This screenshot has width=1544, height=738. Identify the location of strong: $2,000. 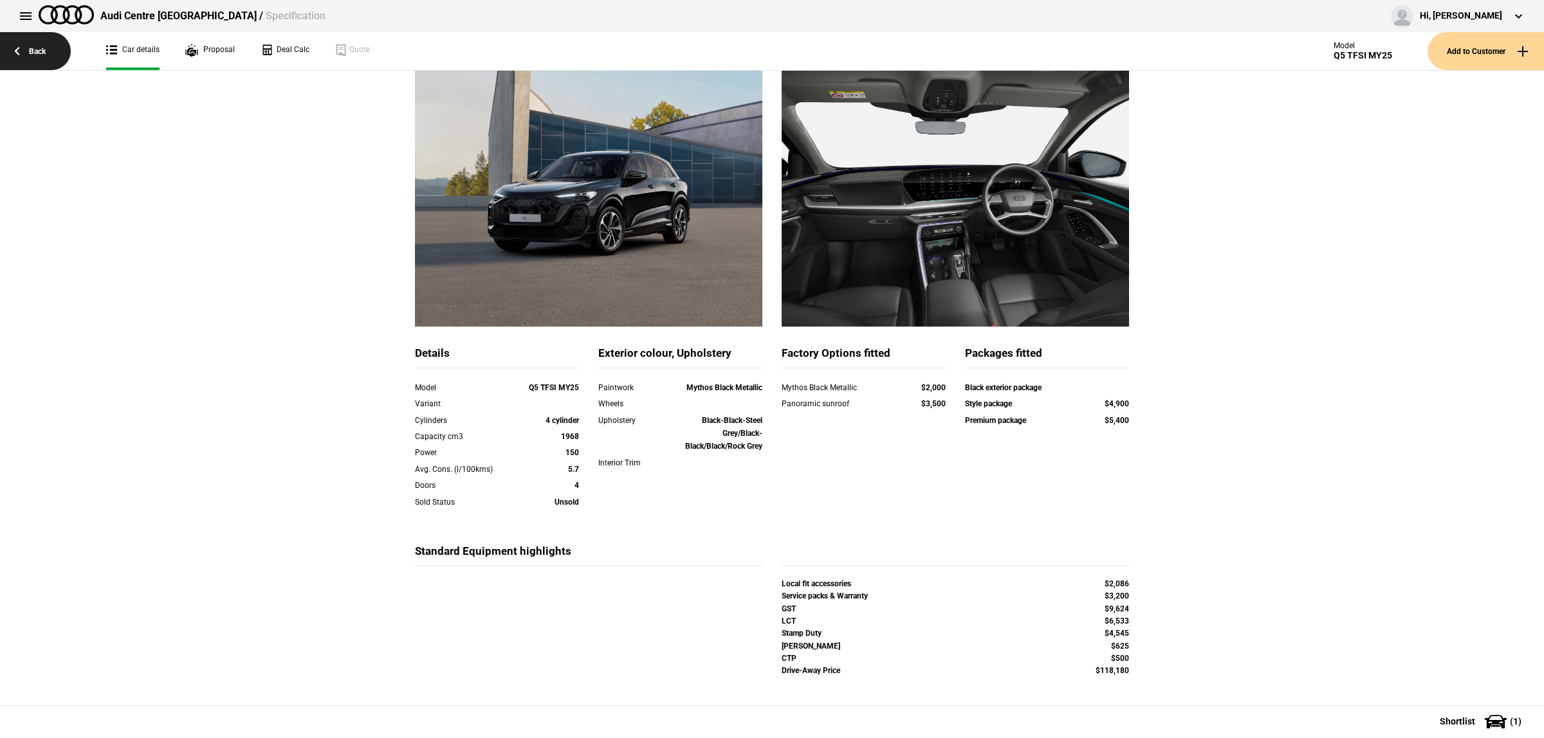
(933, 388).